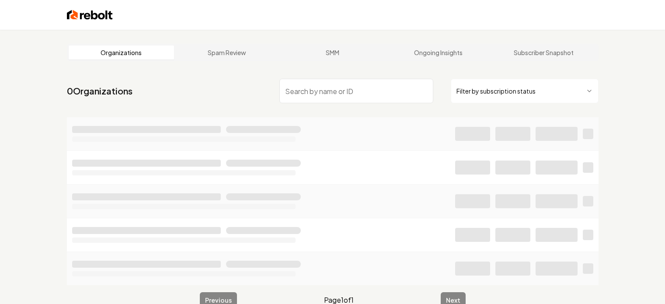  Describe the element at coordinates (90, 15) in the screenshot. I see `img: Rebolt Logo` at that location.